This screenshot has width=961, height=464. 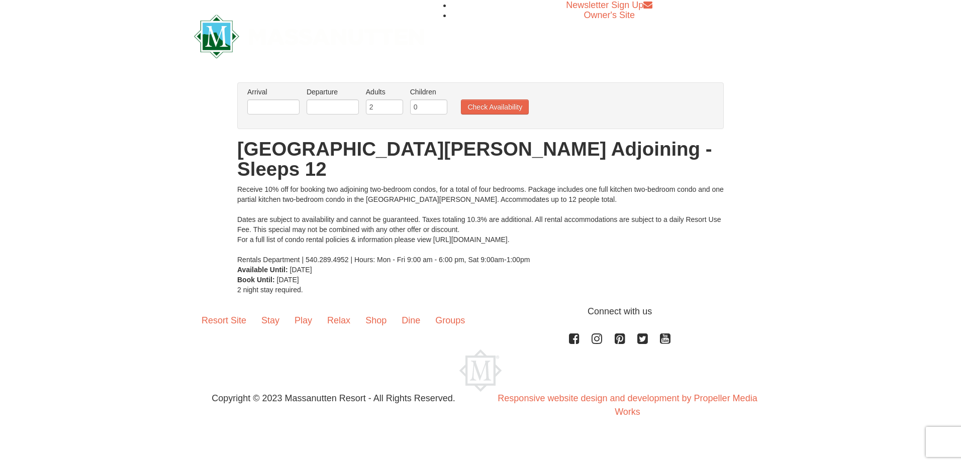 I want to click on a: Relax, so click(x=339, y=321).